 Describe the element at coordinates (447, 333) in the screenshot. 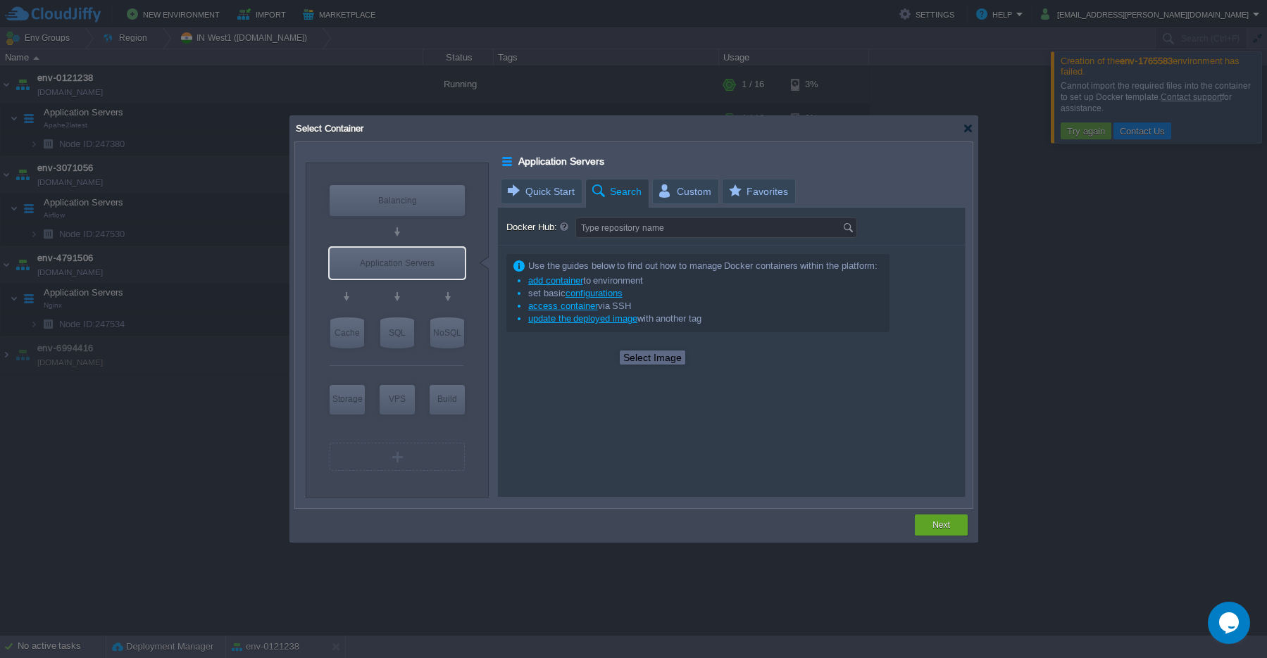

I see `div: NoSQL` at that location.